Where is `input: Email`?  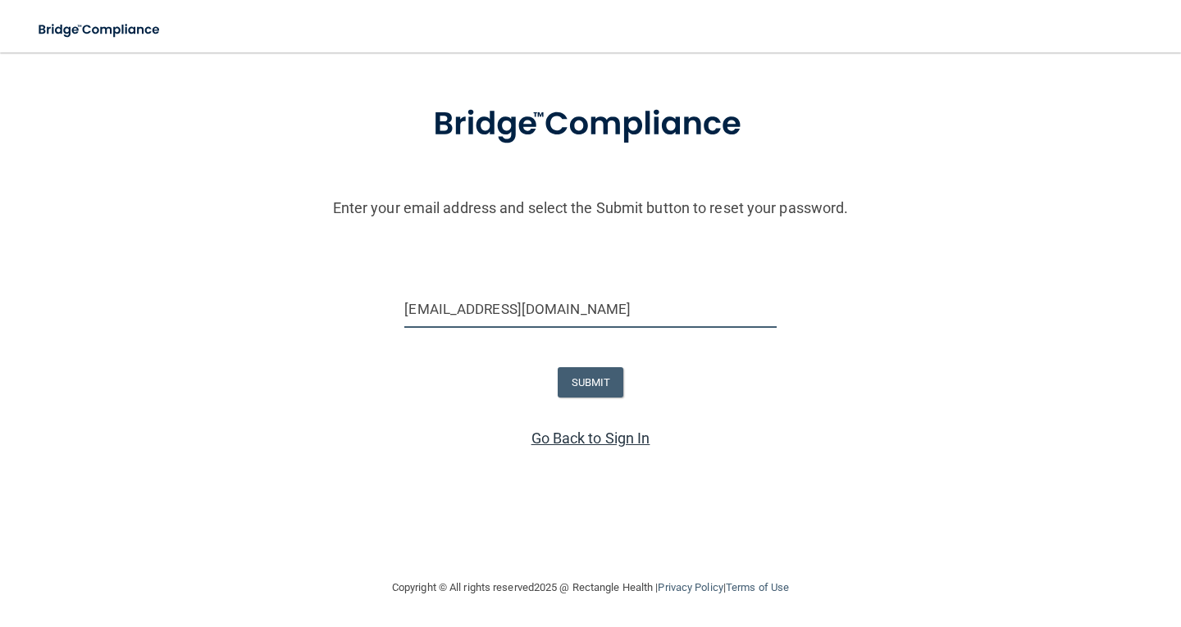 input: Email is located at coordinates (590, 309).